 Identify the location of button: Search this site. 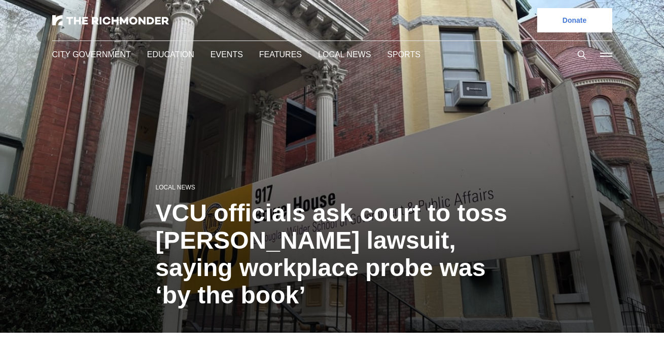
(582, 55).